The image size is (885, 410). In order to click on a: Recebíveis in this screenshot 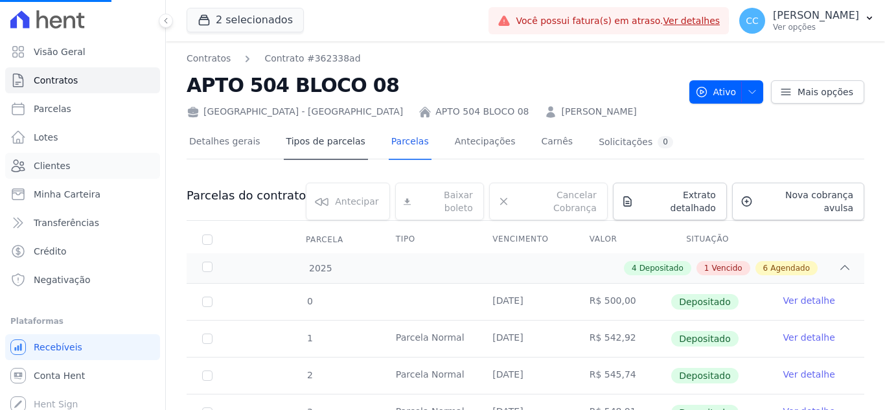, I will do `click(82, 347)`.